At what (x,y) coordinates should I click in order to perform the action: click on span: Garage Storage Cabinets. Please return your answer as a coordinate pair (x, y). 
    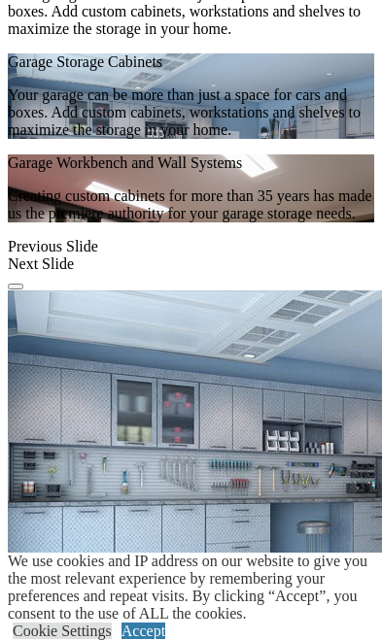
    Looking at the image, I should click on (85, 61).